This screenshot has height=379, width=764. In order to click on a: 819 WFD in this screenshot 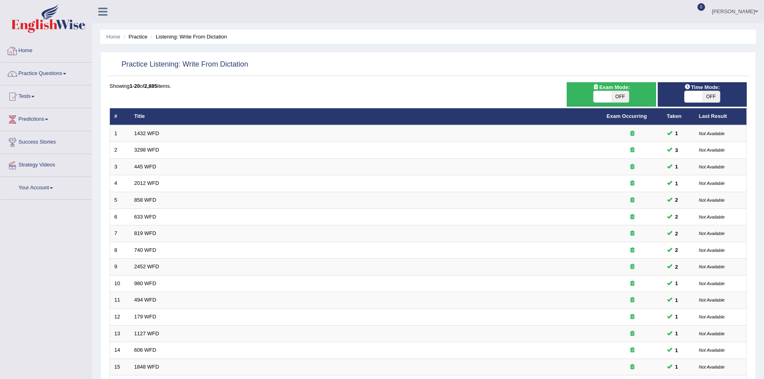, I will do `click(145, 233)`.